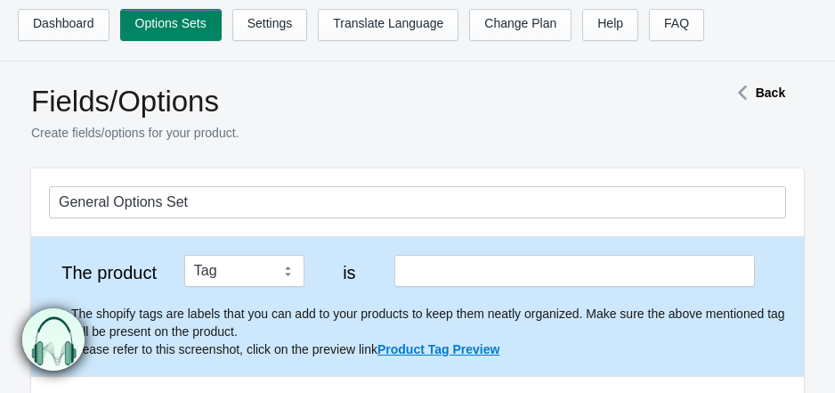  I want to click on p: The shopify tags are labels that you can add to your products to keep them neatly organized. Make..., so click(428, 331).